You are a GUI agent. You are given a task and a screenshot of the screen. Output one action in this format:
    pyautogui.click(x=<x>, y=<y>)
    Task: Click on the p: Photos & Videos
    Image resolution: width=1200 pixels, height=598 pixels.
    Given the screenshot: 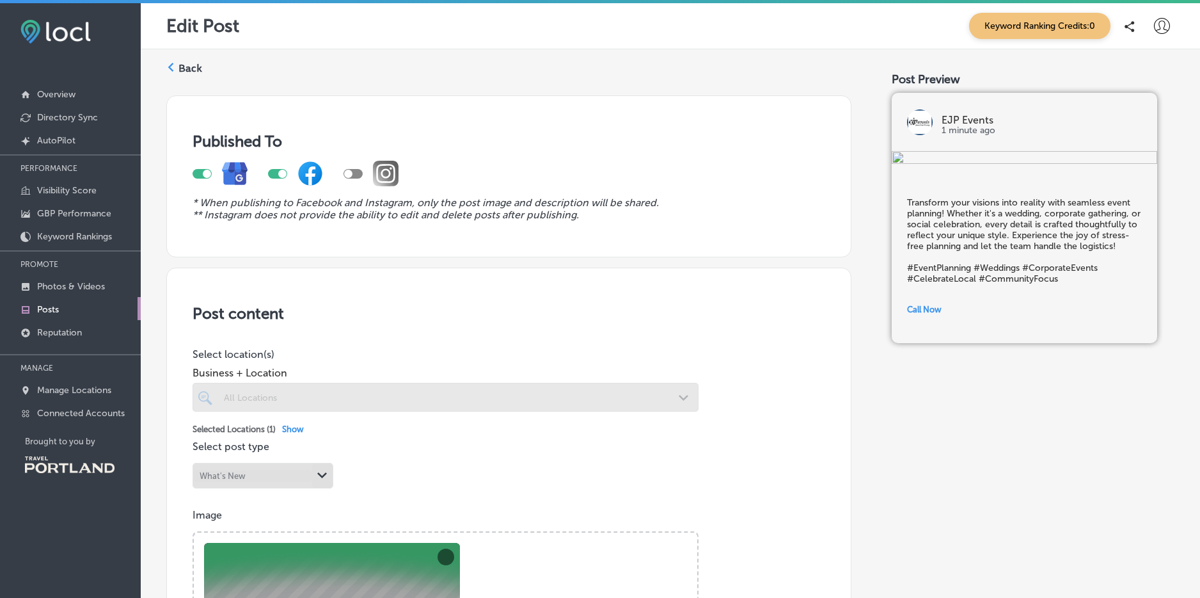 What is the action you would take?
    pyautogui.click(x=71, y=286)
    